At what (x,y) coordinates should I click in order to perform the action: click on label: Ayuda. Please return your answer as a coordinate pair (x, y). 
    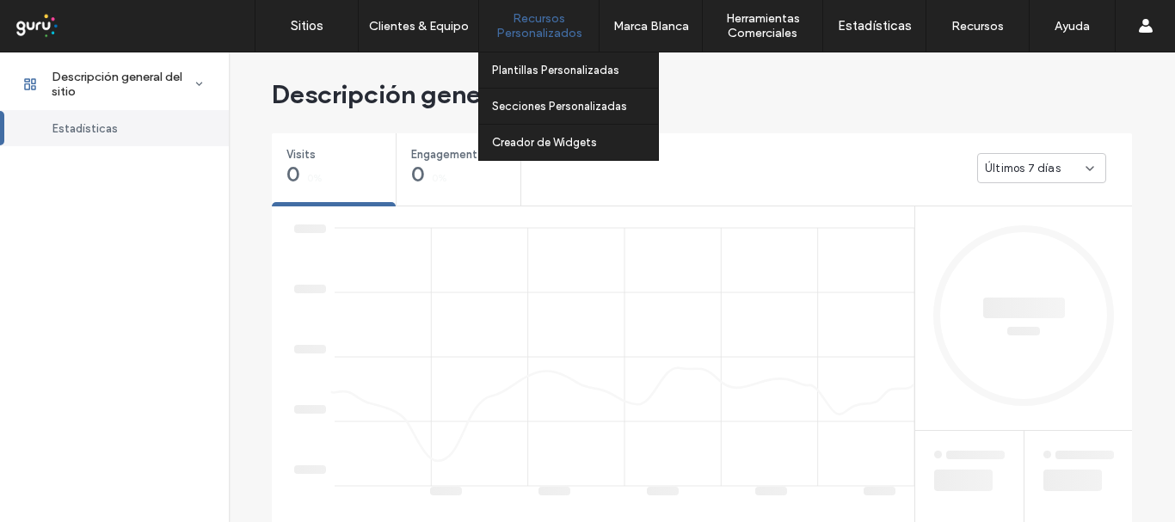
    Looking at the image, I should click on (1072, 26).